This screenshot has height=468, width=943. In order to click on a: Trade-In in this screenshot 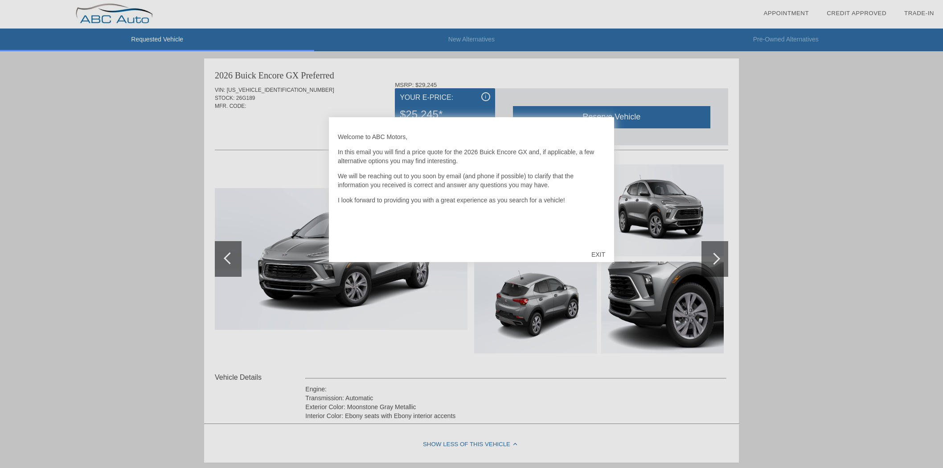, I will do `click(919, 13)`.